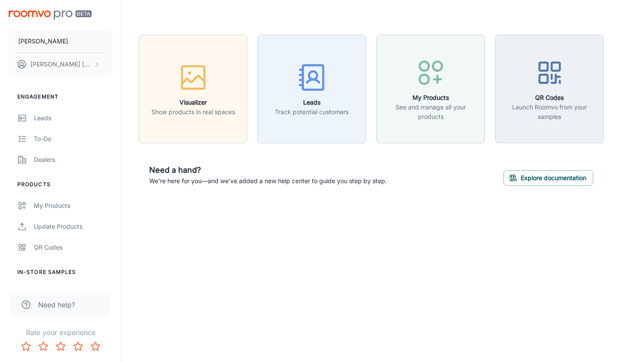 Image resolution: width=621 pixels, height=362 pixels. I want to click on button: VisualizerShow products in real spaces, so click(193, 89).